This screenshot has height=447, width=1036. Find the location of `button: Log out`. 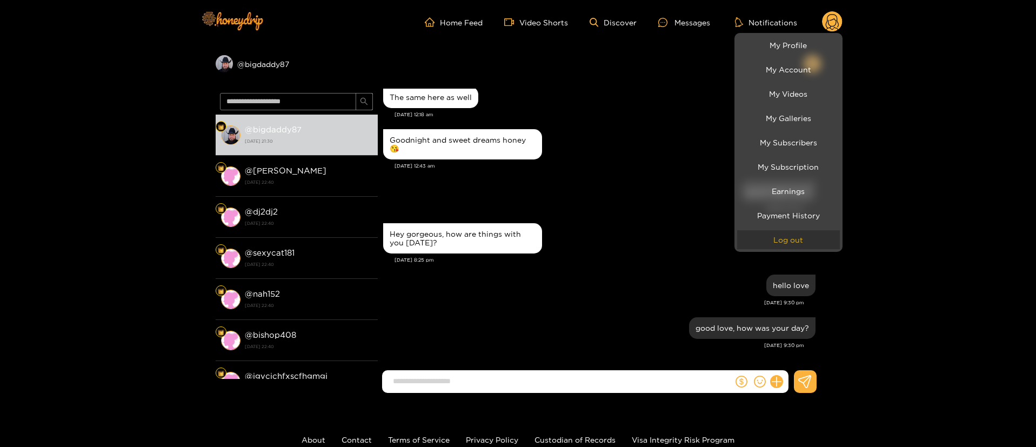

button: Log out is located at coordinates (789, 240).